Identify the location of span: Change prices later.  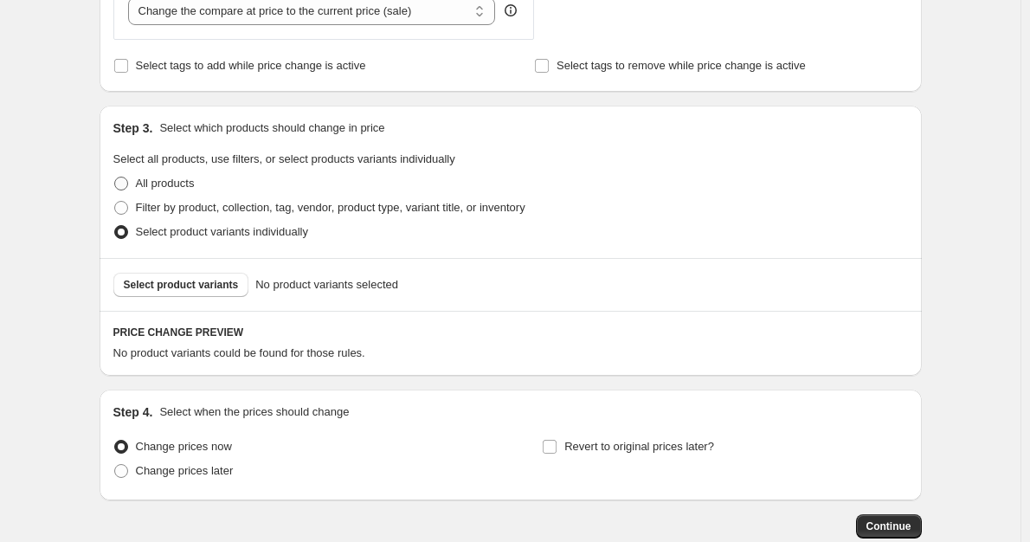
(184, 470).